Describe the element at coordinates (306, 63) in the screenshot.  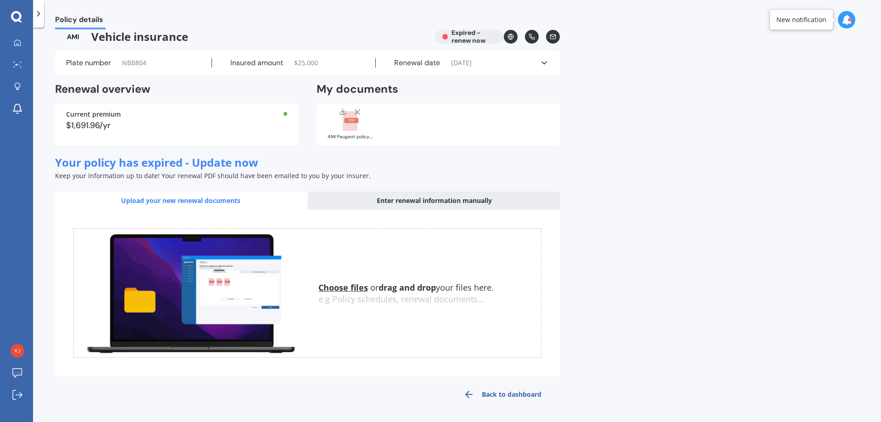
I see `span: $ 25,000` at that location.